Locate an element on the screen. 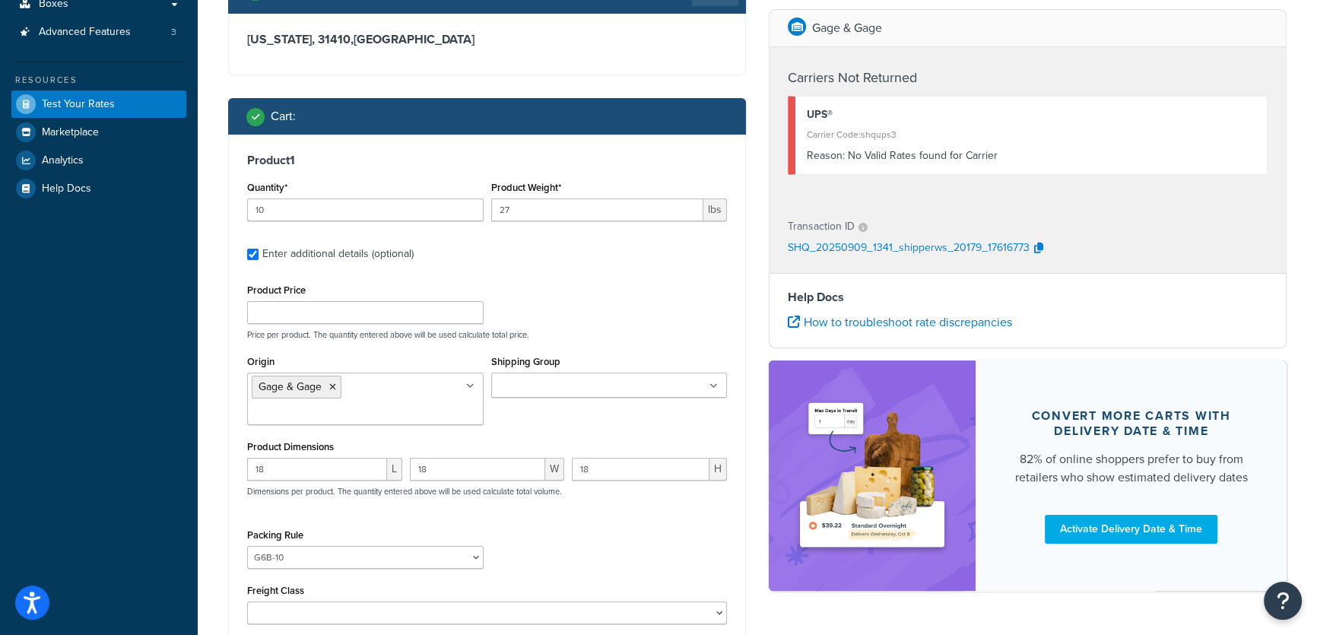  span: L is located at coordinates (395, 469).